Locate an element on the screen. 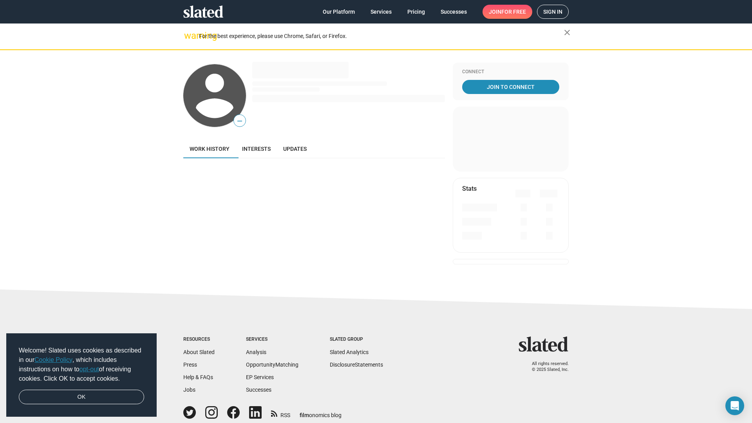  a: DisclosureStatements is located at coordinates (356, 365).